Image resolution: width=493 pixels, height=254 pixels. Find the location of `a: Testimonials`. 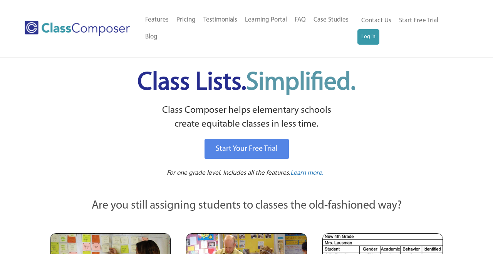

a: Testimonials is located at coordinates (220, 20).